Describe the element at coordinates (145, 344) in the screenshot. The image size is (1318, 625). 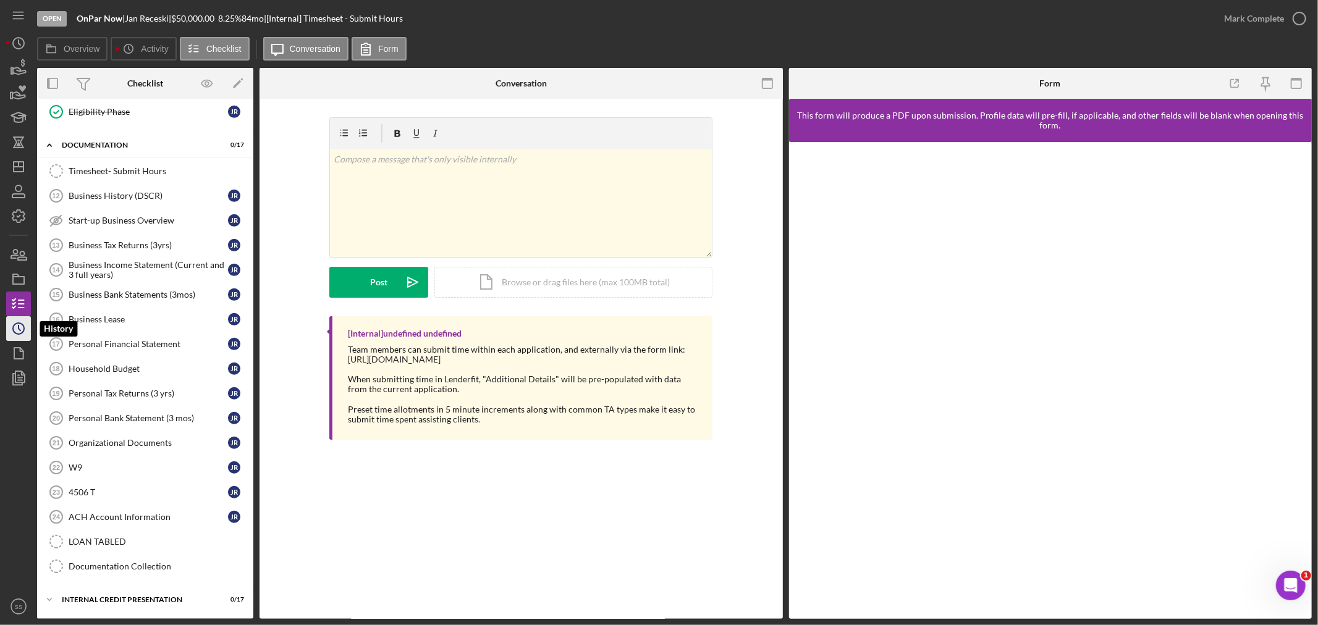
I see `a: 17Personal Financial StatementJR` at that location.